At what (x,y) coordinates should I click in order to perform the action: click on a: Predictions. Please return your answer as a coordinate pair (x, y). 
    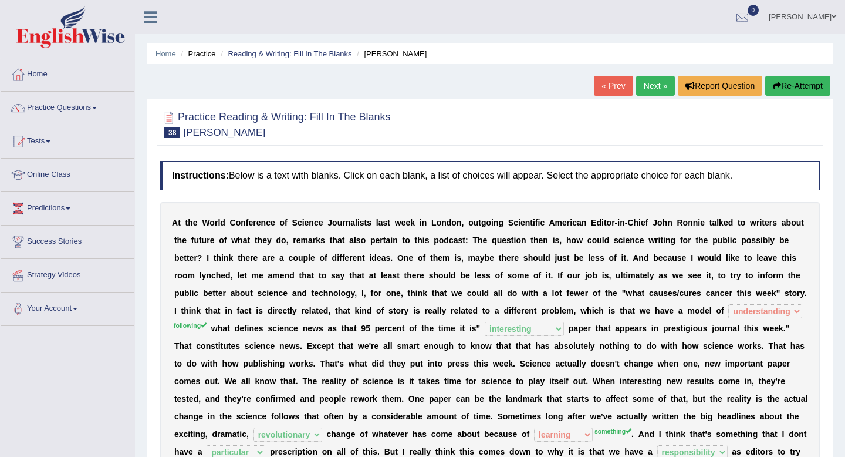
    Looking at the image, I should click on (67, 207).